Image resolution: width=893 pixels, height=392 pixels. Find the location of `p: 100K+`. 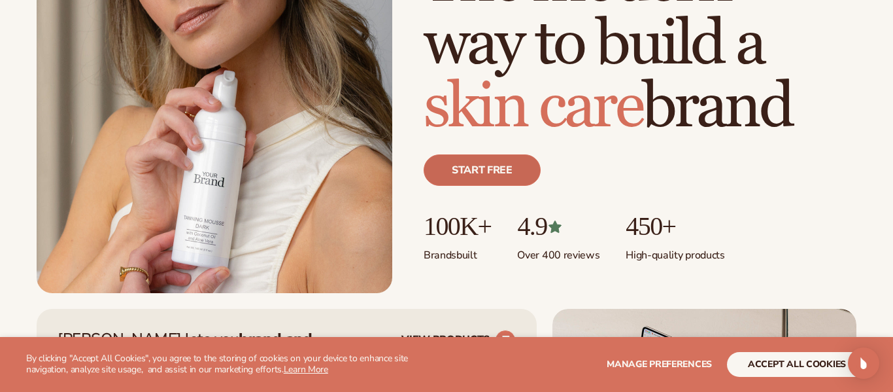

p: 100K+ is located at coordinates (457, 226).